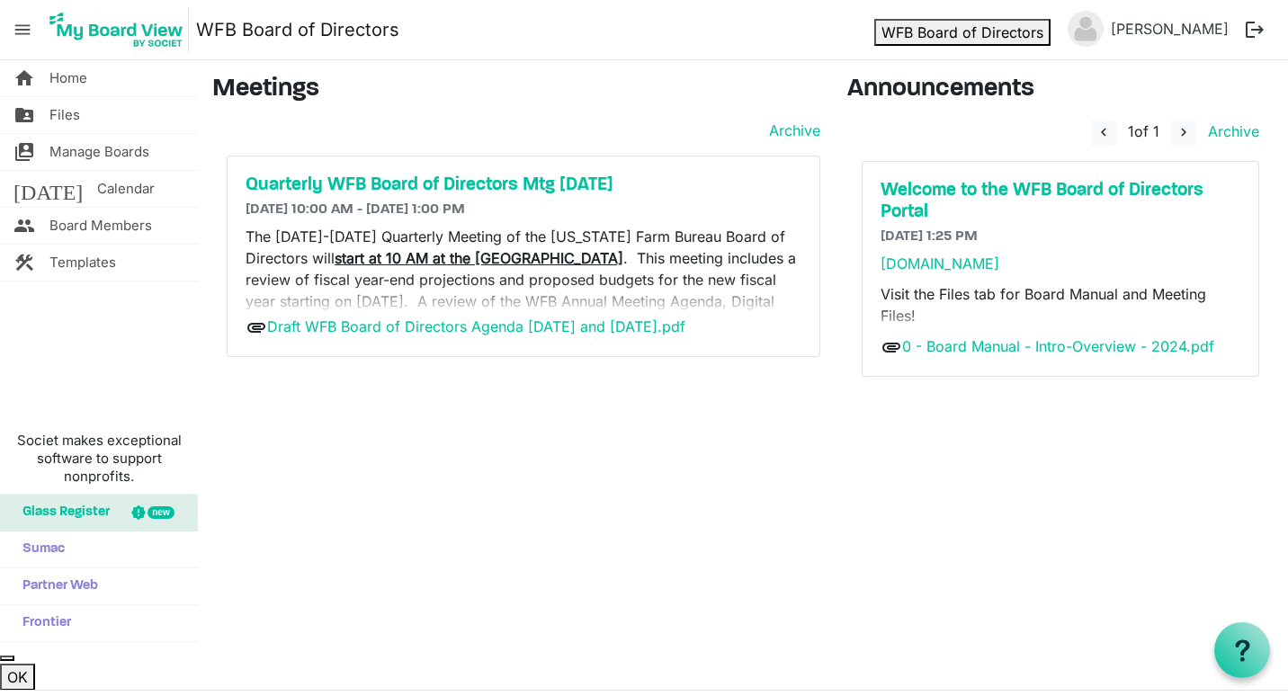  What do you see at coordinates (98, 459) in the screenshot?
I see `span: Societ makes exceptional software to support nonprofits.` at bounding box center [98, 459].